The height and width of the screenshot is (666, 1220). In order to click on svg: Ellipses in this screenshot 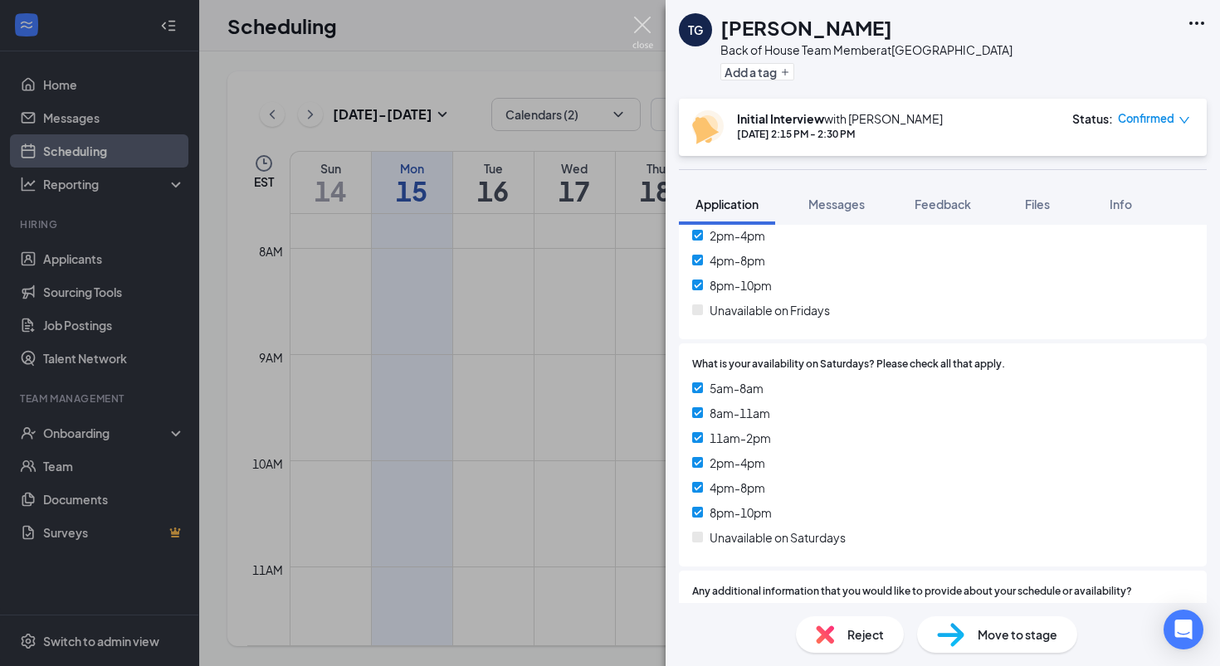, I will do `click(1197, 23)`.